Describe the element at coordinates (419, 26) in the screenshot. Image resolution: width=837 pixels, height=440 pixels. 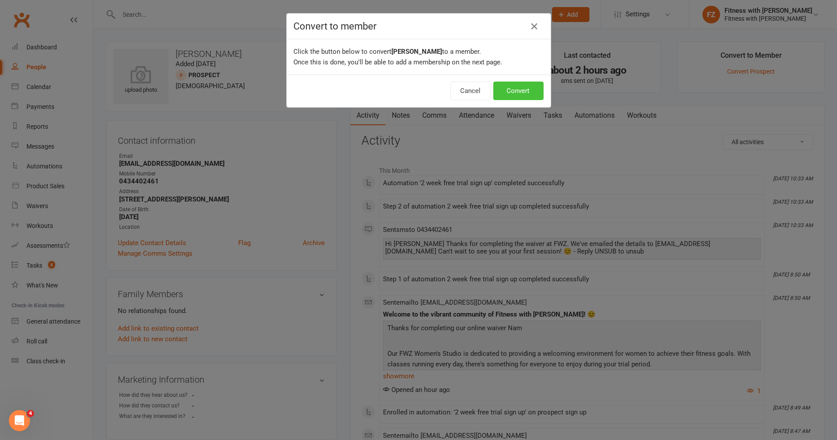
I see `h4: Convert to member` at that location.